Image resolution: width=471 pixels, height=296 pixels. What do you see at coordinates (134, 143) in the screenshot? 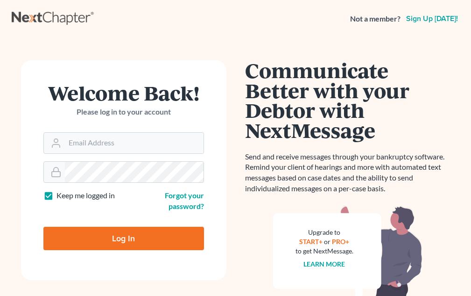
I see `input: Email Address` at bounding box center [134, 143].